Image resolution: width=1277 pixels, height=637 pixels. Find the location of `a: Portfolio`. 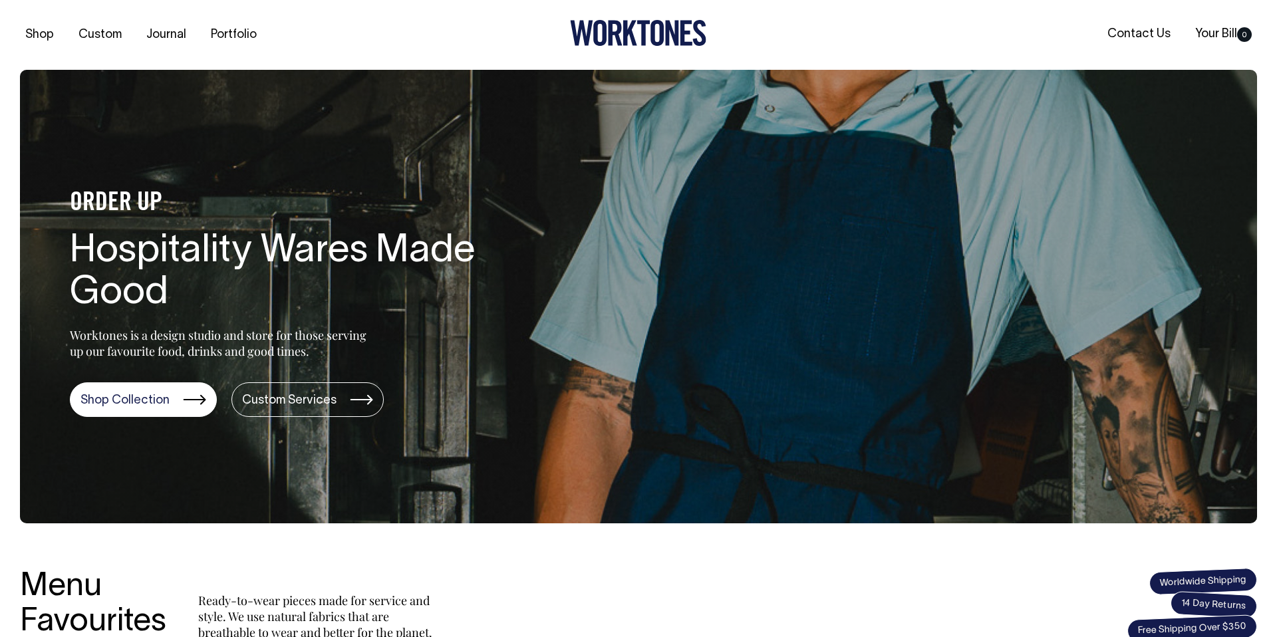

a: Portfolio is located at coordinates (234, 35).